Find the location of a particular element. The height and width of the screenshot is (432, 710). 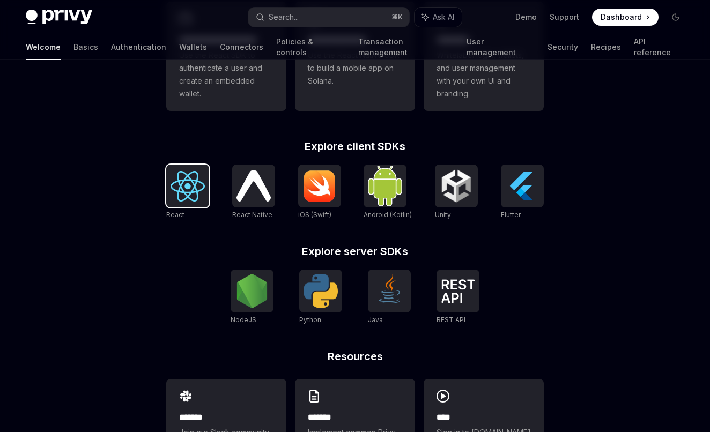

span: Use the React Native SDK to build a mobile app on Solana. is located at coordinates (355, 68).